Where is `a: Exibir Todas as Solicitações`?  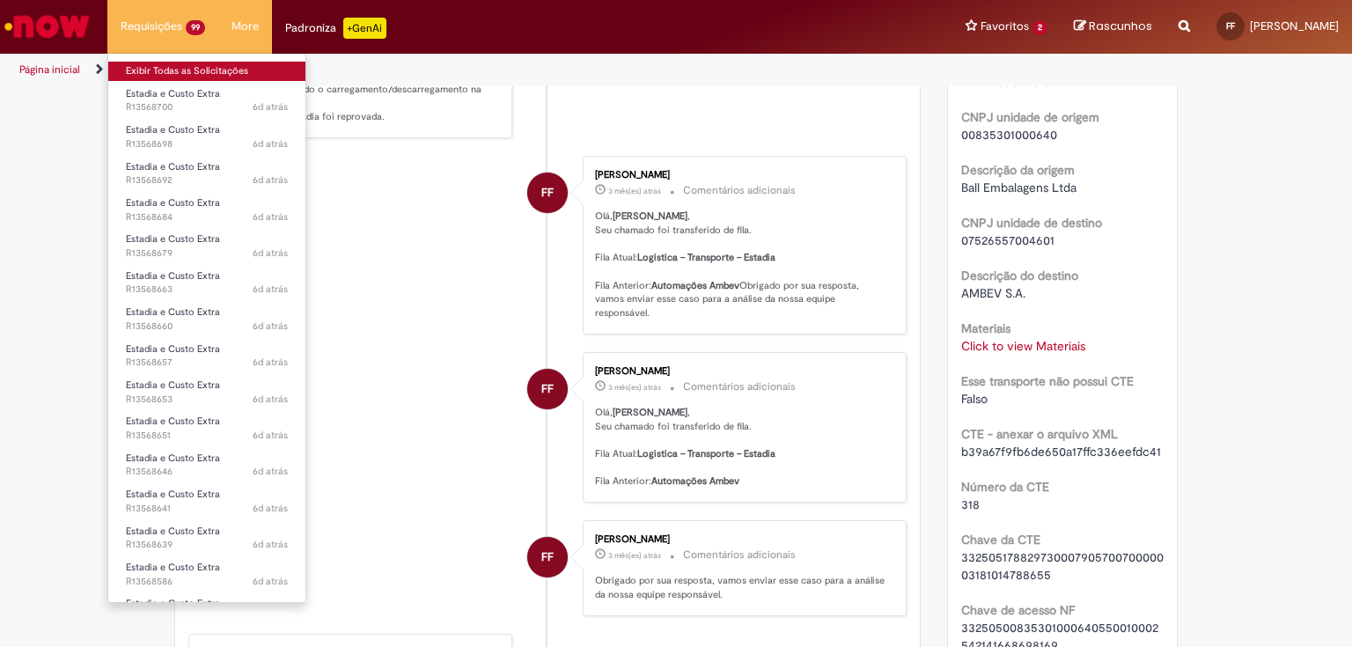
a: Exibir Todas as Solicitações is located at coordinates (207, 71).